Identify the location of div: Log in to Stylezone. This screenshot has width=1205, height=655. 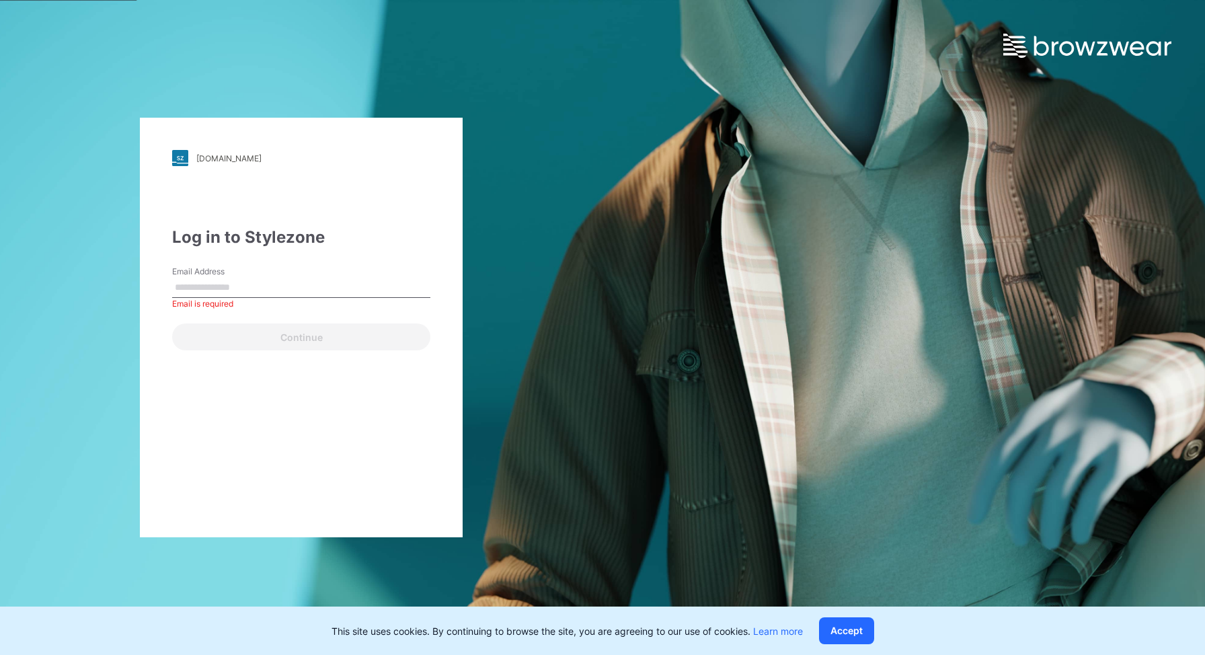
(301, 237).